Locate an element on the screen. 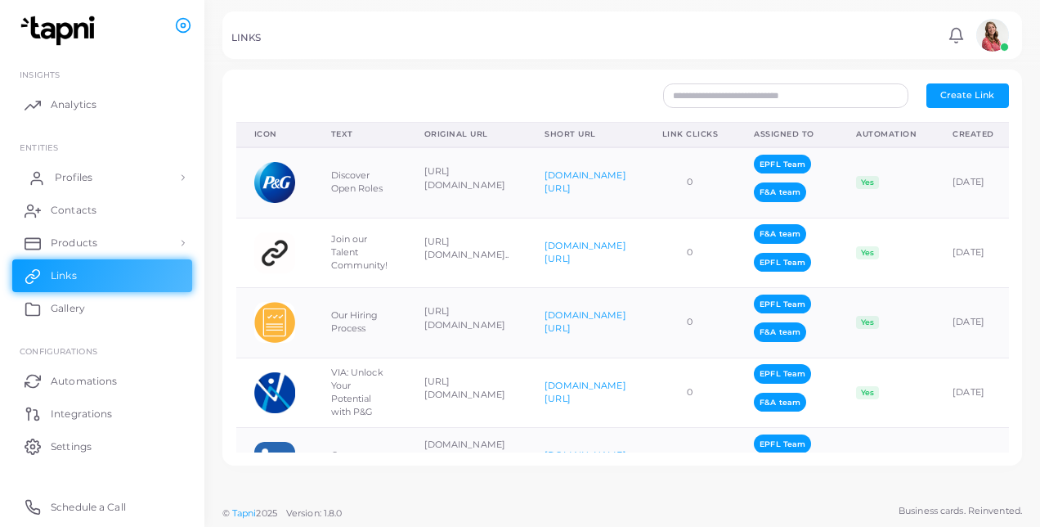 Image resolution: width=1040 pixels, height=527 pixels. td: Our Hiring Process is located at coordinates (360, 323).